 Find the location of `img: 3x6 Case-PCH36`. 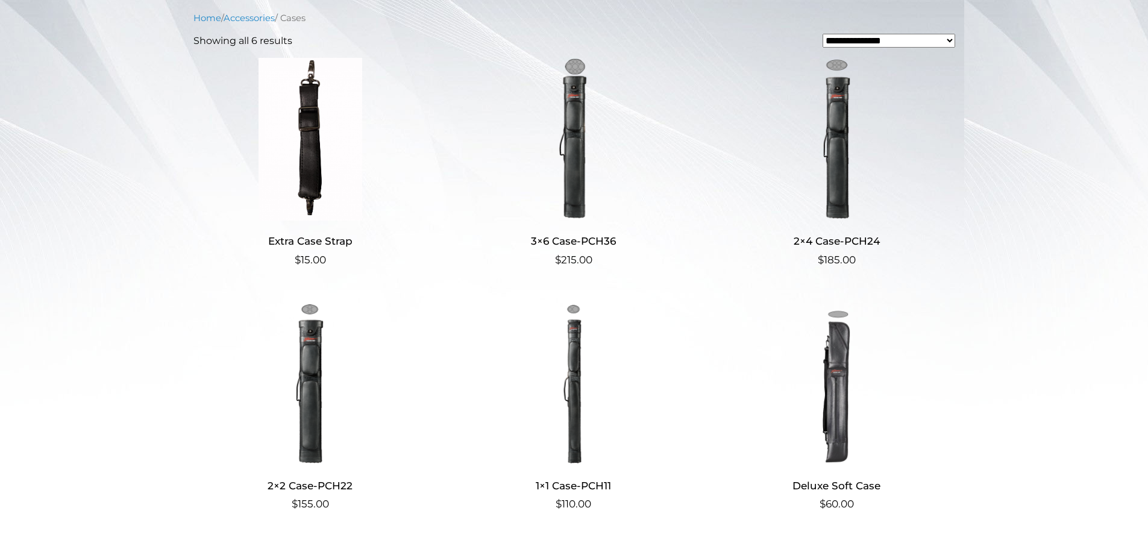

img: 3x6 Case-PCH36 is located at coordinates (573, 139).